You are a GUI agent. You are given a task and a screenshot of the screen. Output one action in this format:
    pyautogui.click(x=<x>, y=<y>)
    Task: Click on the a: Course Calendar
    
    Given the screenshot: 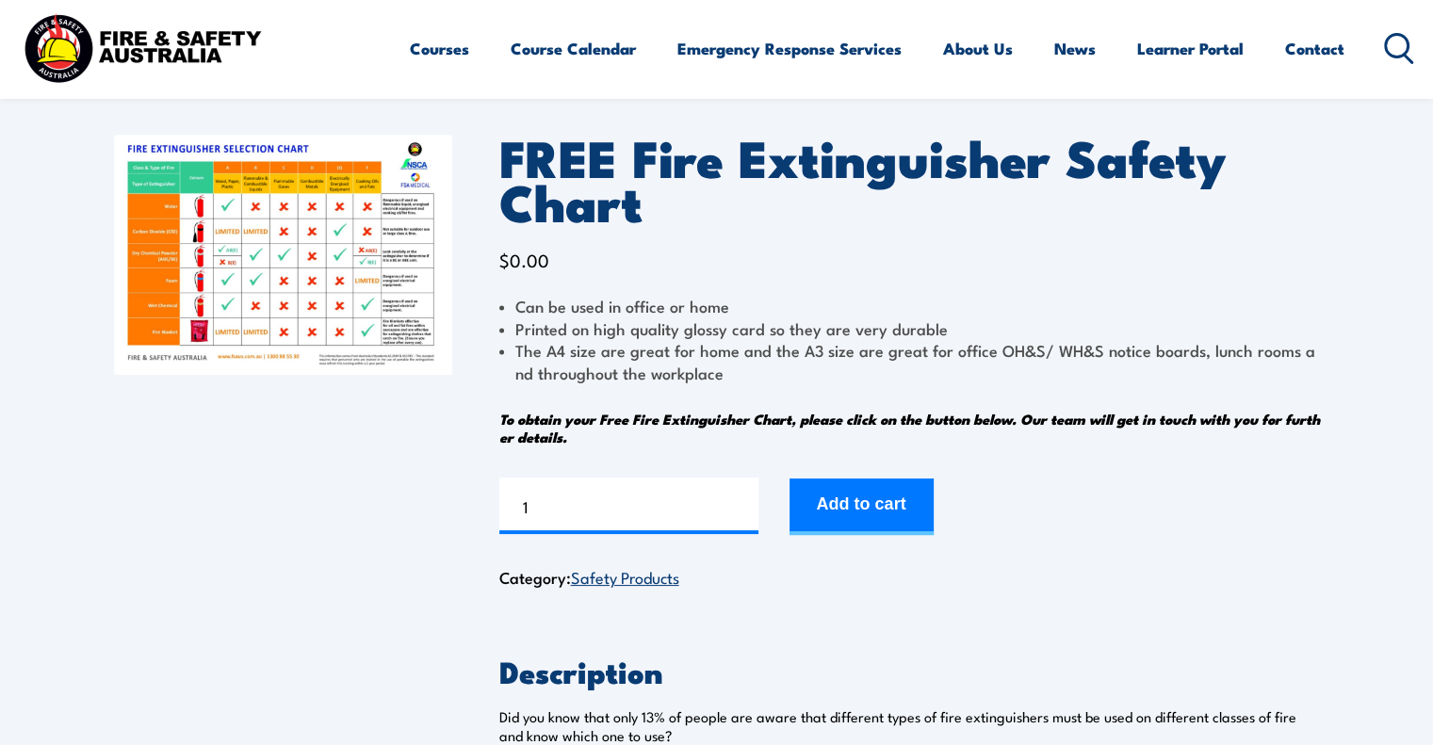 What is the action you would take?
    pyautogui.click(x=573, y=48)
    